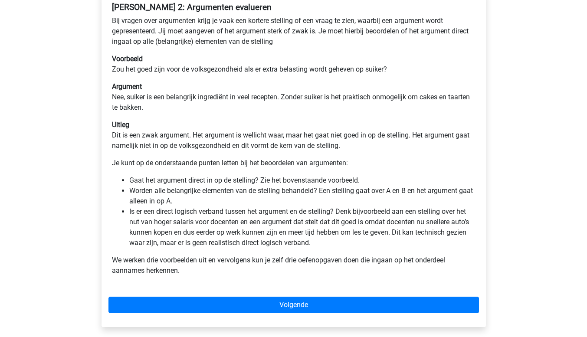  What do you see at coordinates (294, 305) in the screenshot?
I see `a: Volgende` at bounding box center [294, 305].